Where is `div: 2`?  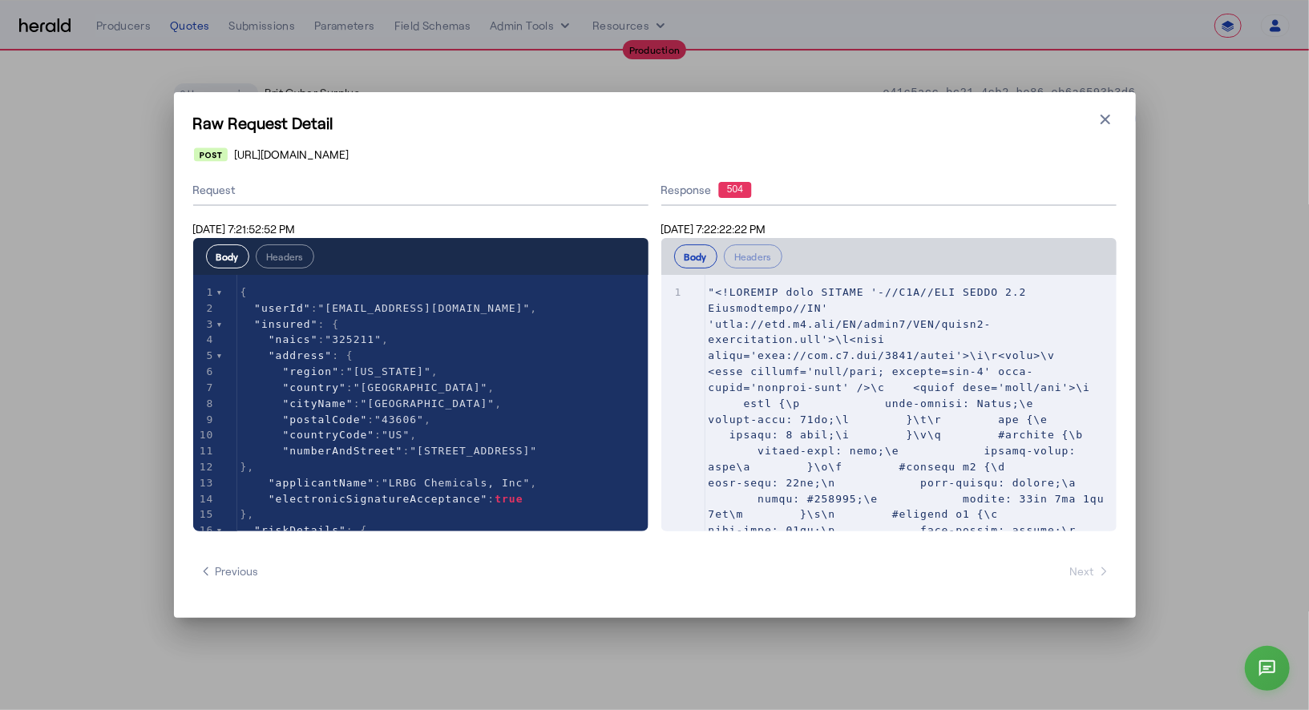
div: 2 is located at coordinates (204, 309).